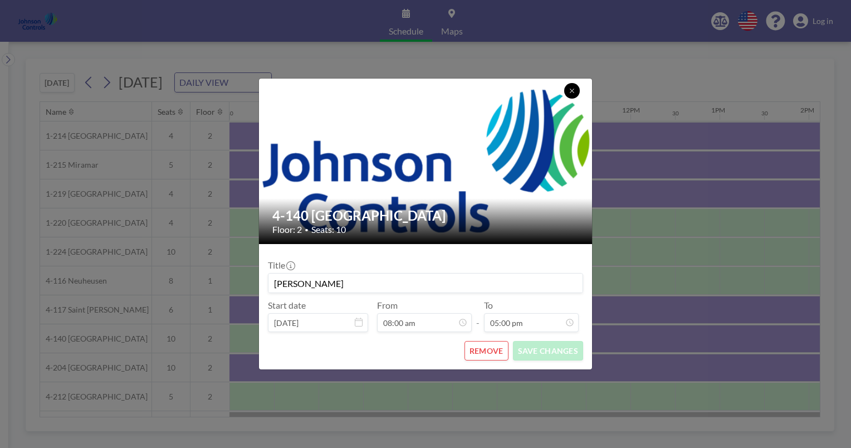 The image size is (851, 448). I want to click on label: Start date, so click(287, 305).